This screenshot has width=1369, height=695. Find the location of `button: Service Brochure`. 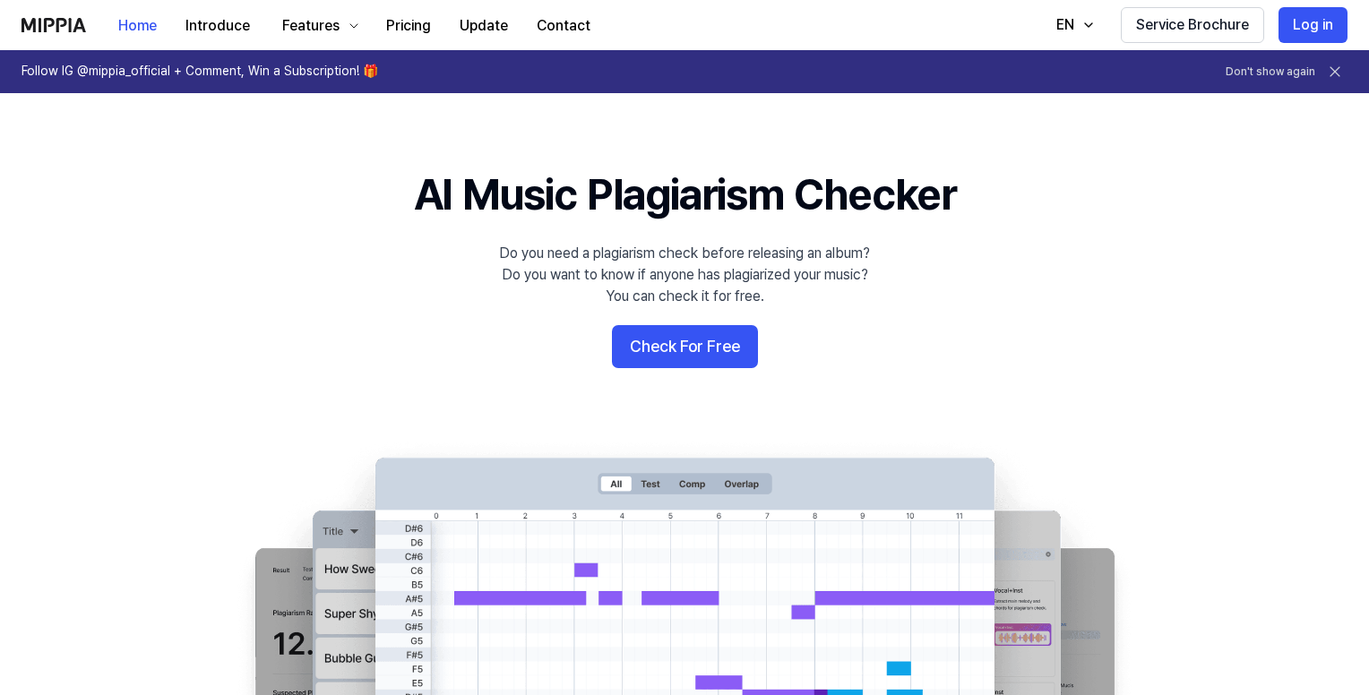

button: Service Brochure is located at coordinates (1192, 25).